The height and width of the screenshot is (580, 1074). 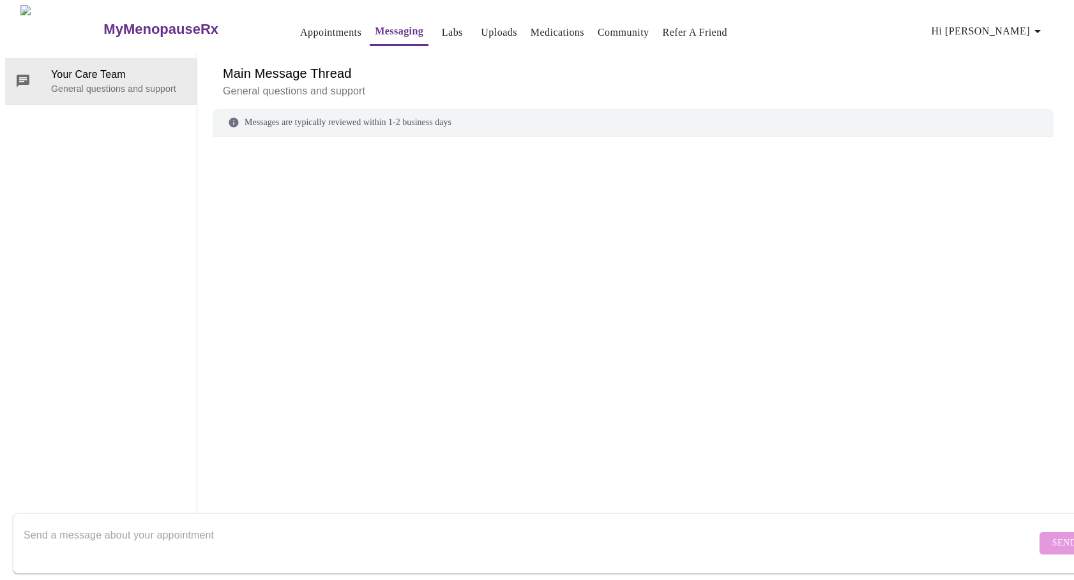 What do you see at coordinates (452, 33) in the screenshot?
I see `button: Labs` at bounding box center [452, 33].